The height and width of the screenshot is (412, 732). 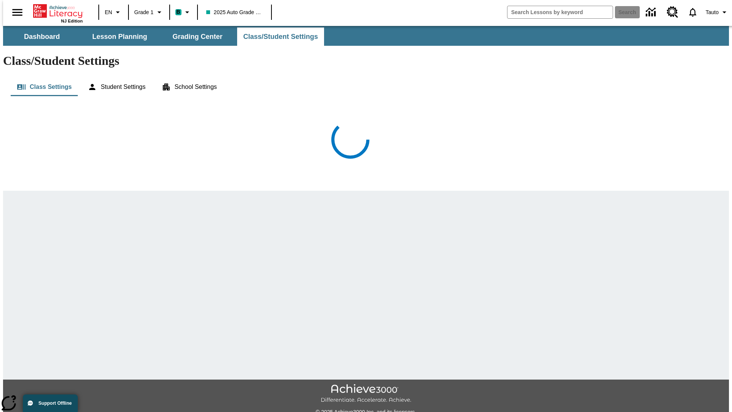 I want to click on button: Support Offline, so click(x=50, y=403).